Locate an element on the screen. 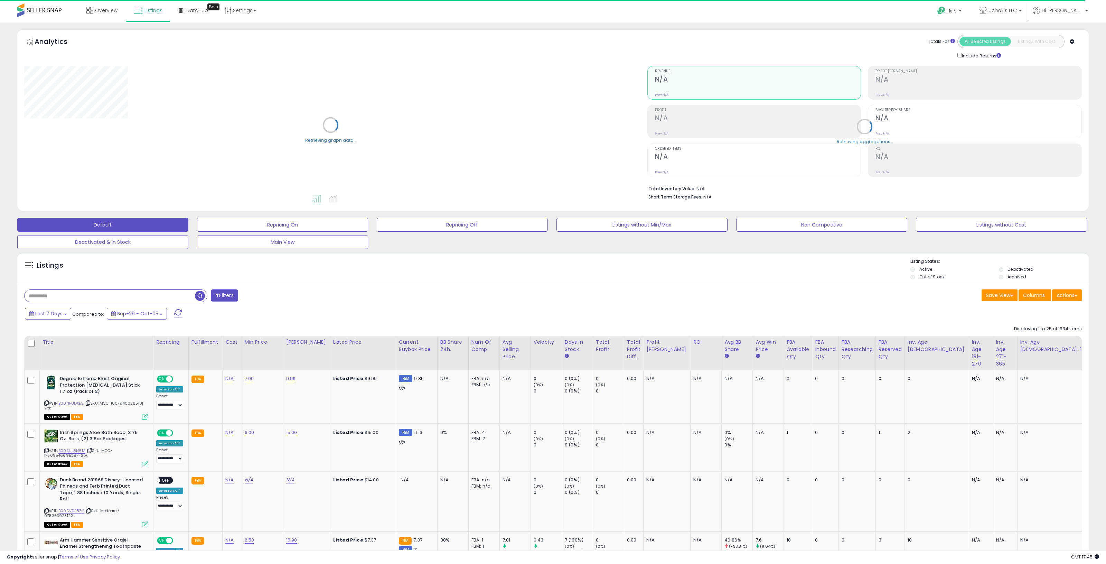 Image resolution: width=1106 pixels, height=564 pixels. span: 7.37 is located at coordinates (418, 540).